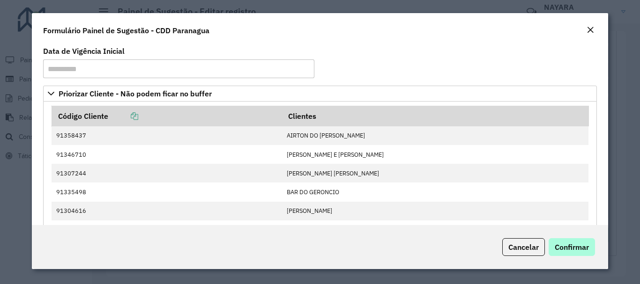 The height and width of the screenshot is (284, 640). What do you see at coordinates (435, 116) in the screenshot?
I see `th: Clientes` at bounding box center [435, 116].